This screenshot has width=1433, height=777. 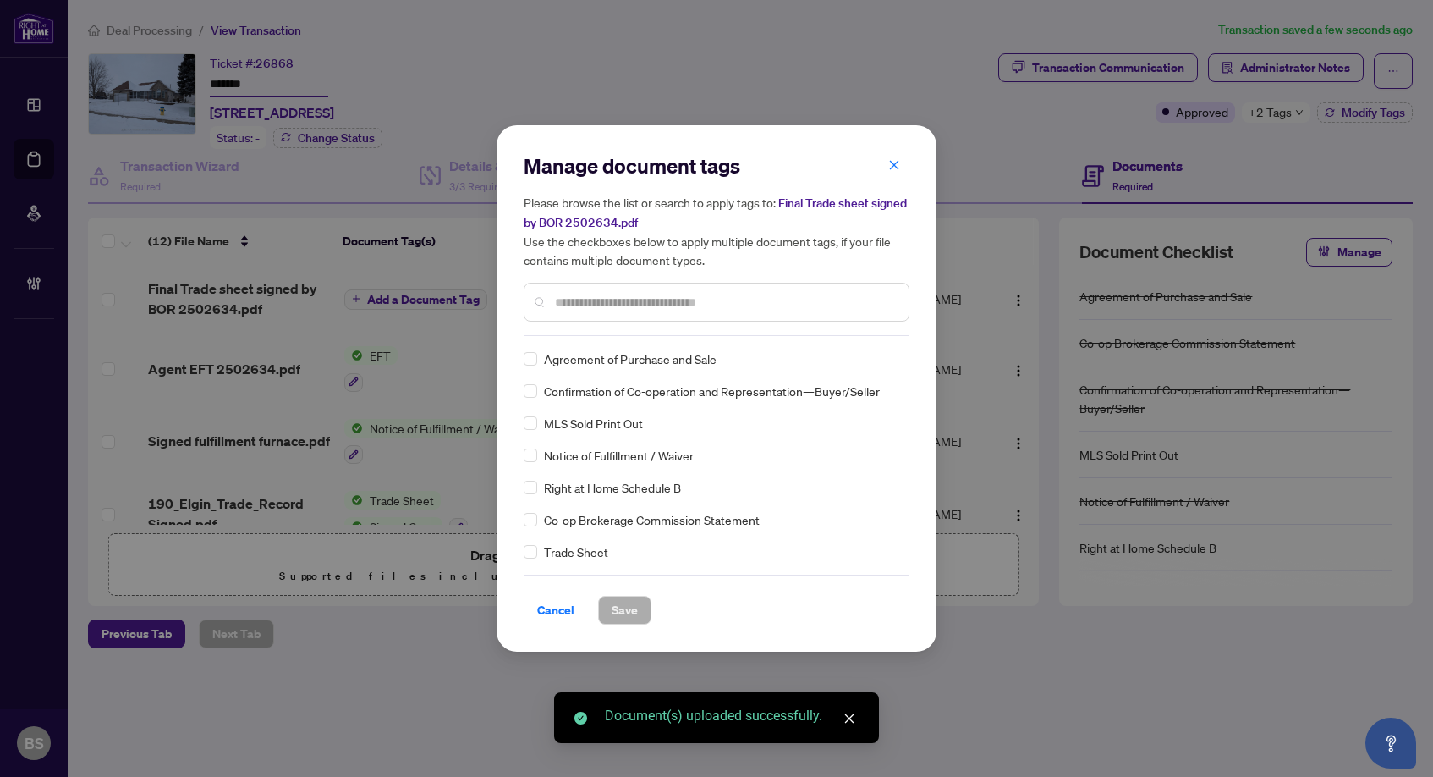 I want to click on span: MLS Sold Print Out, so click(x=593, y=423).